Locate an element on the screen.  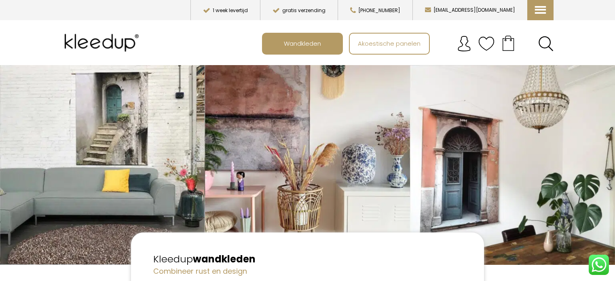
span: Wandkleden is located at coordinates (302, 43).